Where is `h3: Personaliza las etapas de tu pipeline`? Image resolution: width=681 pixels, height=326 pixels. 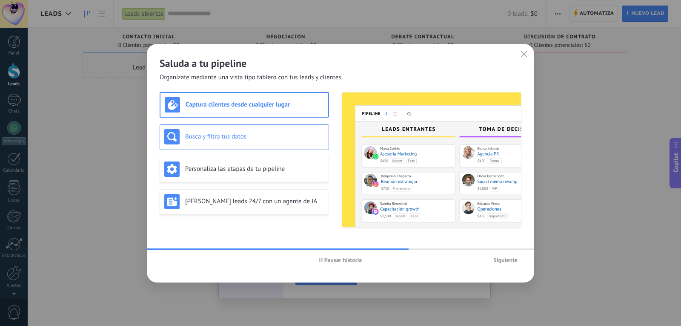
h3: Personaliza las etapas de tu pipeline is located at coordinates (255, 169).